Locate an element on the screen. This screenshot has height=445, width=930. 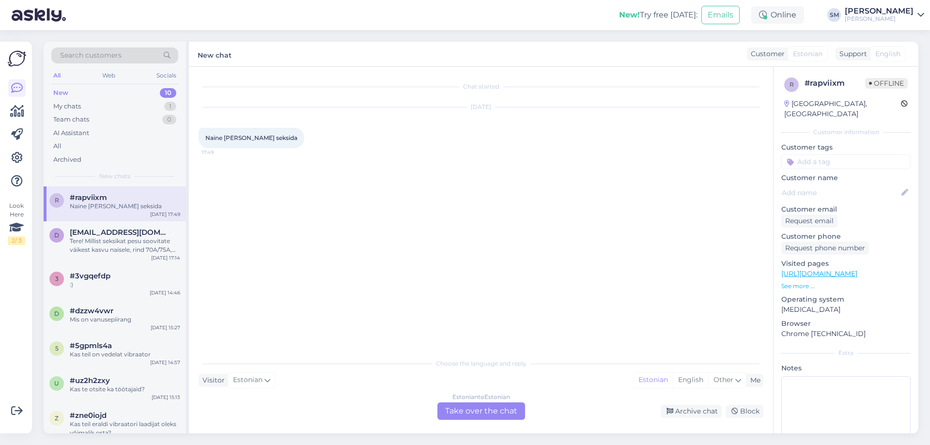
button: Emails is located at coordinates (720, 15).